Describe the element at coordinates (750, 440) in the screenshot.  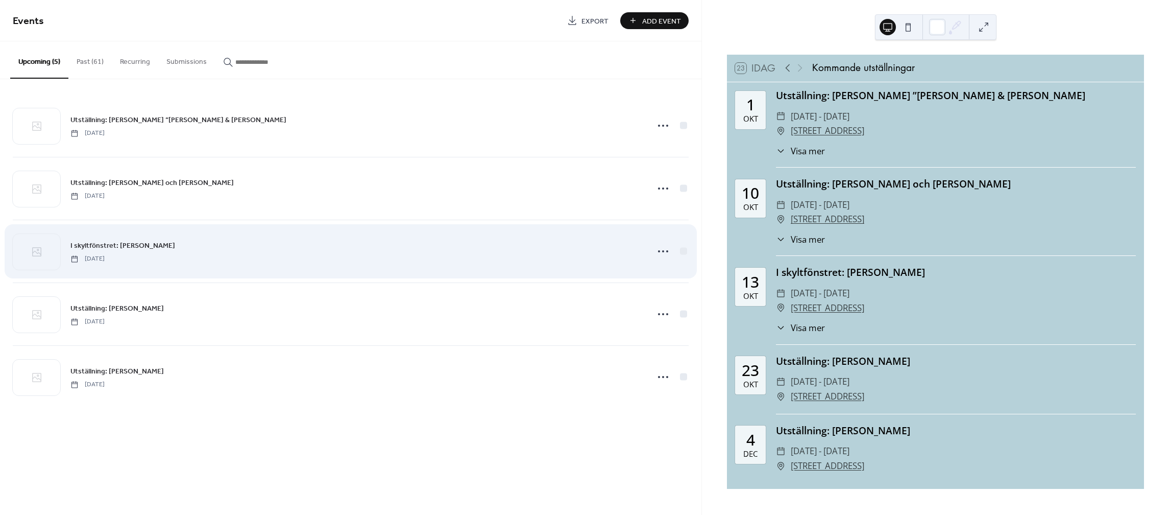
I see `div: 4` at that location.